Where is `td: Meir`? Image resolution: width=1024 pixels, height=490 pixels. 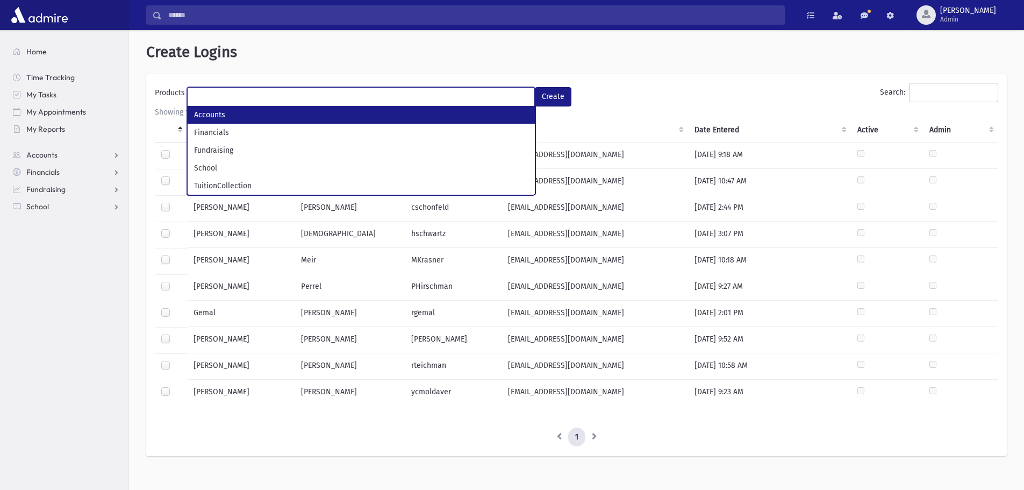 td: Meir is located at coordinates (350, 261).